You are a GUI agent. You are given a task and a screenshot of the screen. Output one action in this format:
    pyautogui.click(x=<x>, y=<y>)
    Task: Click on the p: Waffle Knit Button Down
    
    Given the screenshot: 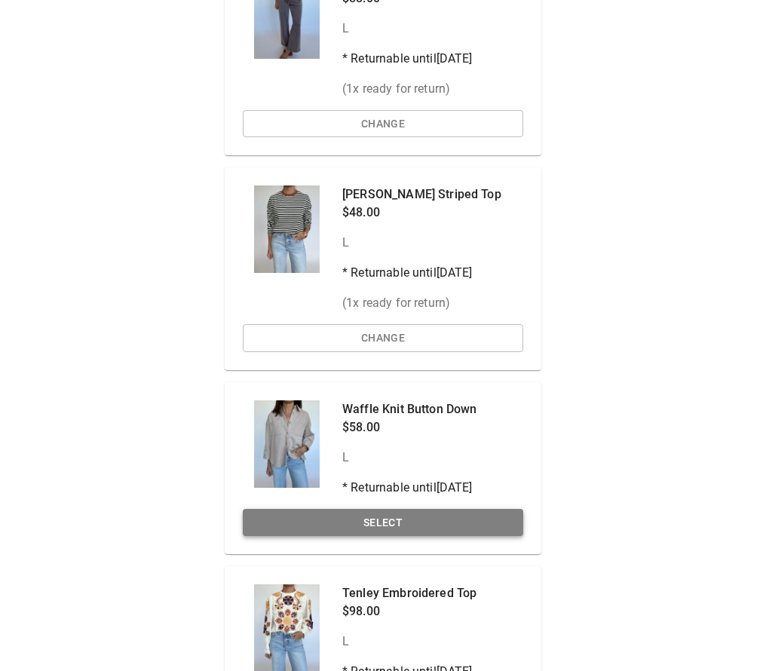 What is the action you would take?
    pyautogui.click(x=409, y=409)
    